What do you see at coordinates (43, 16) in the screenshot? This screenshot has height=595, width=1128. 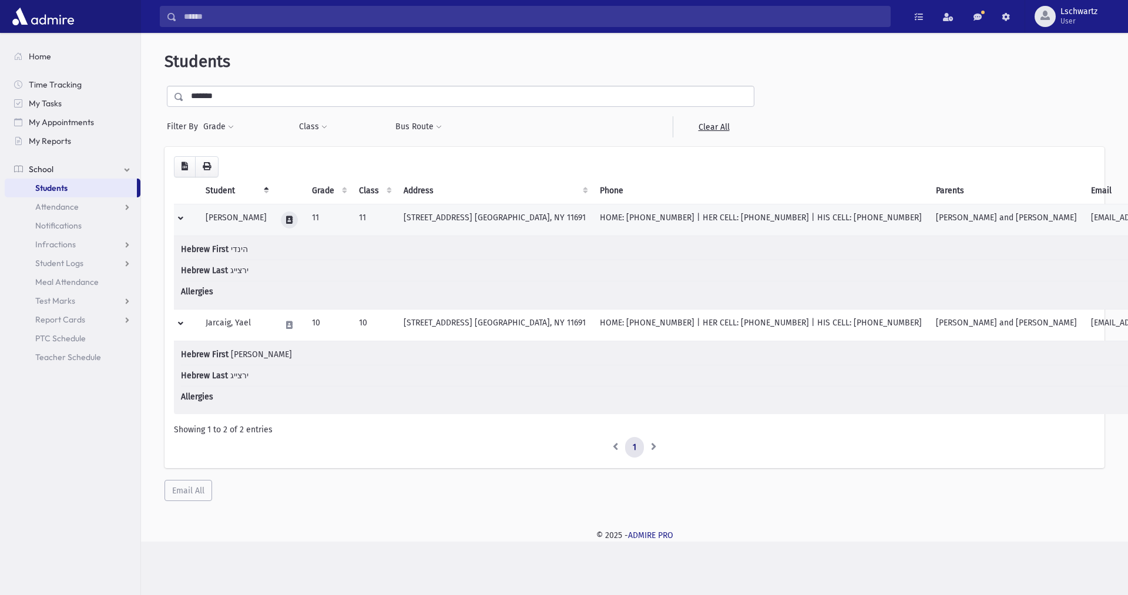 I see `img: AdmirePro` at bounding box center [43, 16].